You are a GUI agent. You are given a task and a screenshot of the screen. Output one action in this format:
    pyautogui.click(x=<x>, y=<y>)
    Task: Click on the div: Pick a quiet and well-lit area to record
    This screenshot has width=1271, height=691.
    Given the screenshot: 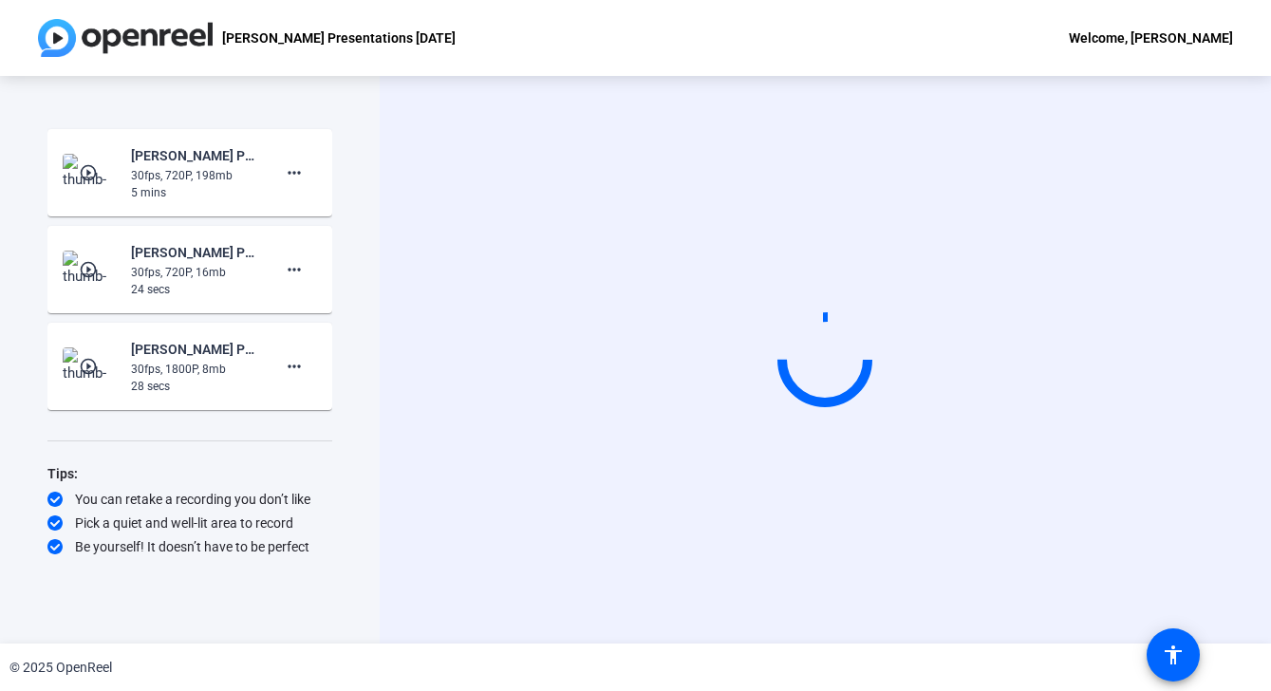 What is the action you would take?
    pyautogui.click(x=190, y=523)
    